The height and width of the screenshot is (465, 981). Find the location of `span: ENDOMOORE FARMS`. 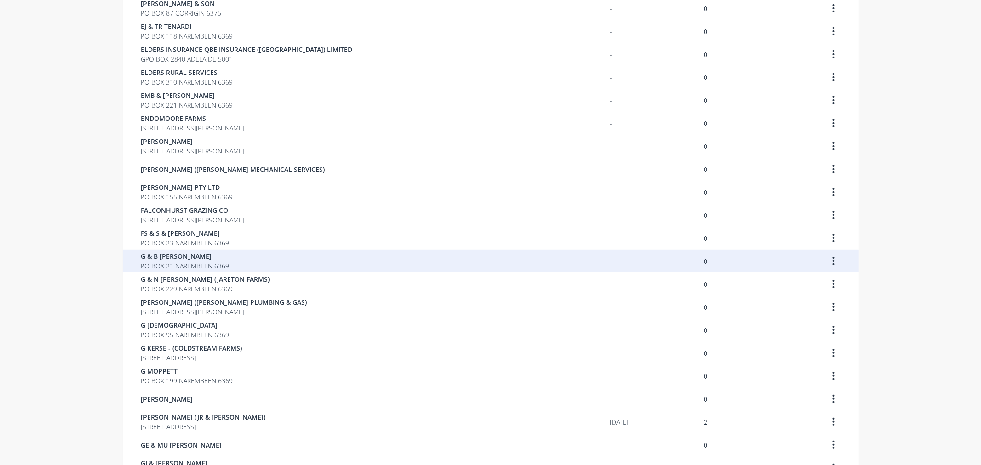

span: ENDOMOORE FARMS is located at coordinates (193, 118).